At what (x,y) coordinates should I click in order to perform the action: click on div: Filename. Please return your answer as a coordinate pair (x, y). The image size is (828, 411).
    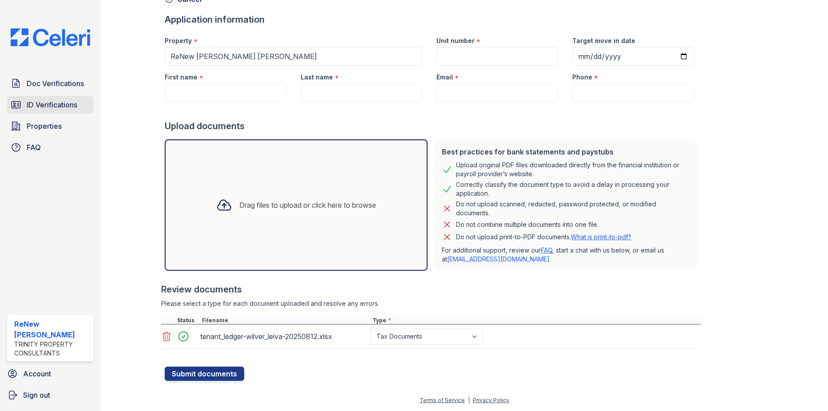
    Looking at the image, I should click on (285, 320).